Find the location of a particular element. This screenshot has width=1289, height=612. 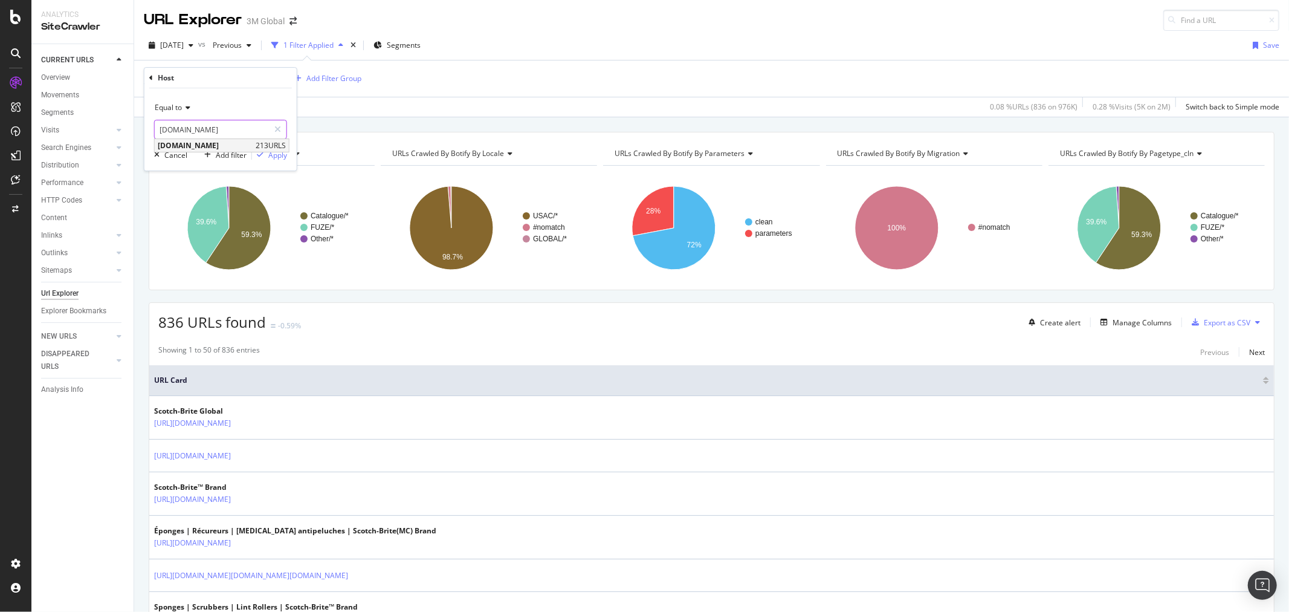

span: 213 URLS is located at coordinates (271, 145).